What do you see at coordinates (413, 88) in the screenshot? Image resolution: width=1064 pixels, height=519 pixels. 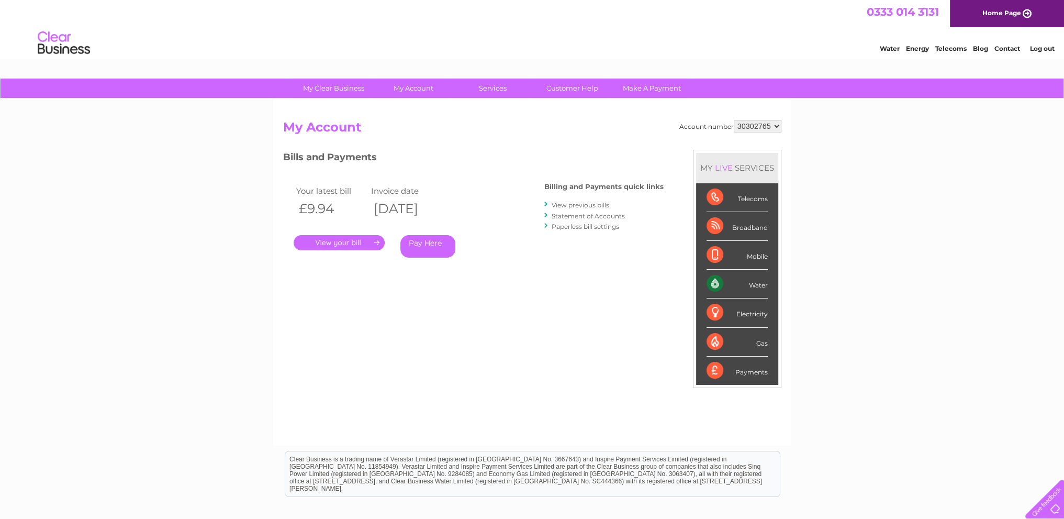 I see `a: My Account` at bounding box center [413, 88].